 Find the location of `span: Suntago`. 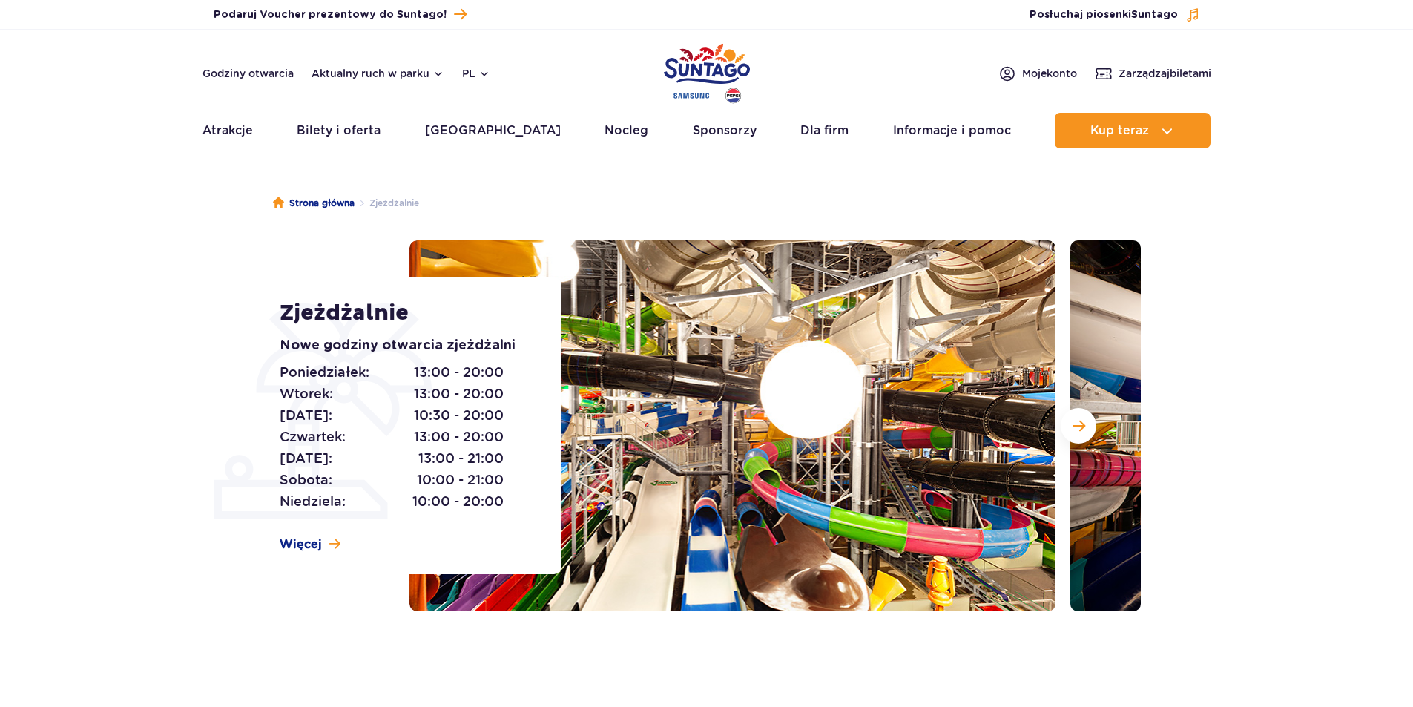

span: Suntago is located at coordinates (1154, 15).